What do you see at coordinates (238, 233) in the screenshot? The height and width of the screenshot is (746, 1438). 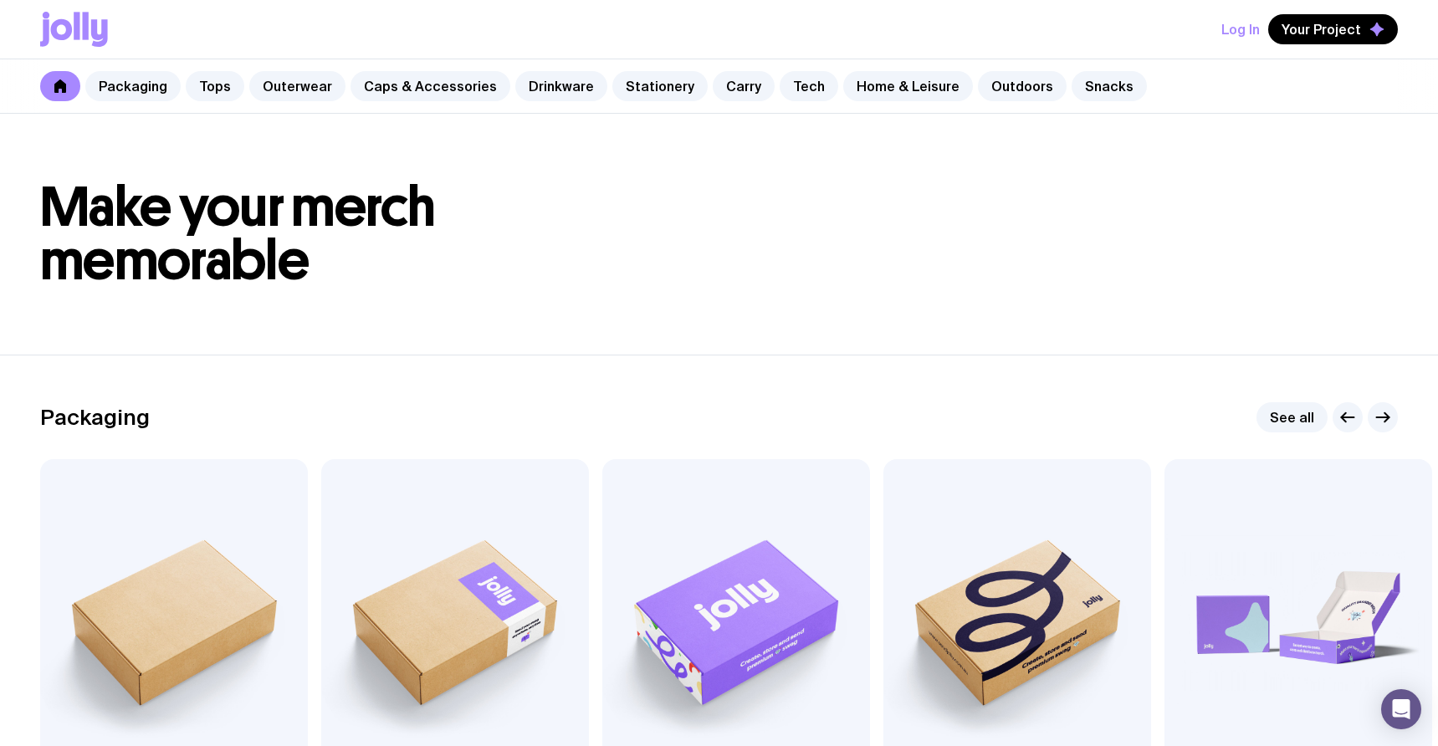 I see `span: Make your merch memorable` at bounding box center [238, 233].